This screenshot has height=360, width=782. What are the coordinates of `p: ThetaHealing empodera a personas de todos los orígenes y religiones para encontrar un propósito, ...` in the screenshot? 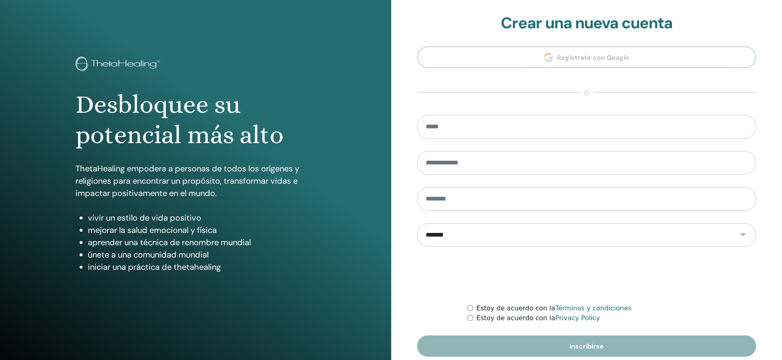 It's located at (195, 181).